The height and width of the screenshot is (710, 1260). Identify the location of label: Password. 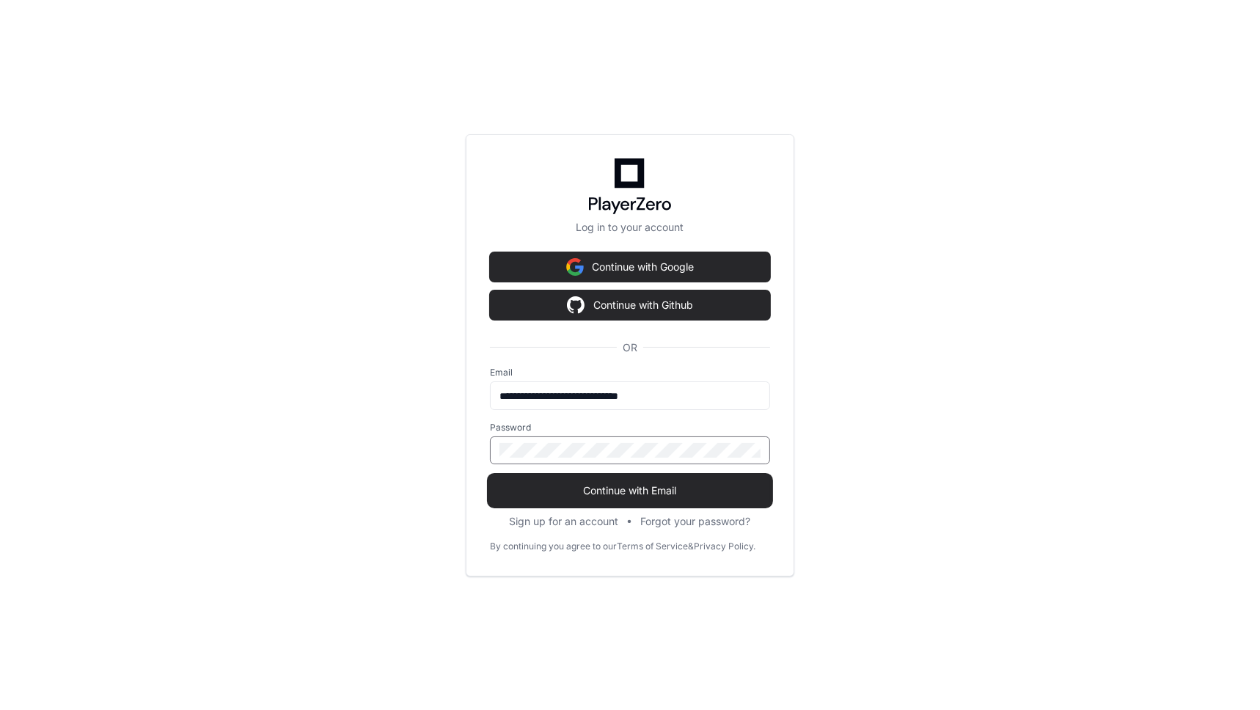
(630, 428).